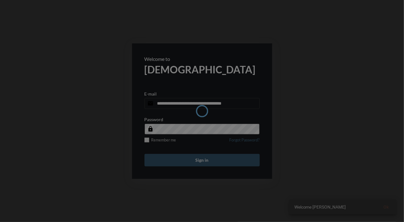 The width and height of the screenshot is (404, 222). What do you see at coordinates (202, 160) in the screenshot?
I see `button: Sign in` at bounding box center [202, 160].